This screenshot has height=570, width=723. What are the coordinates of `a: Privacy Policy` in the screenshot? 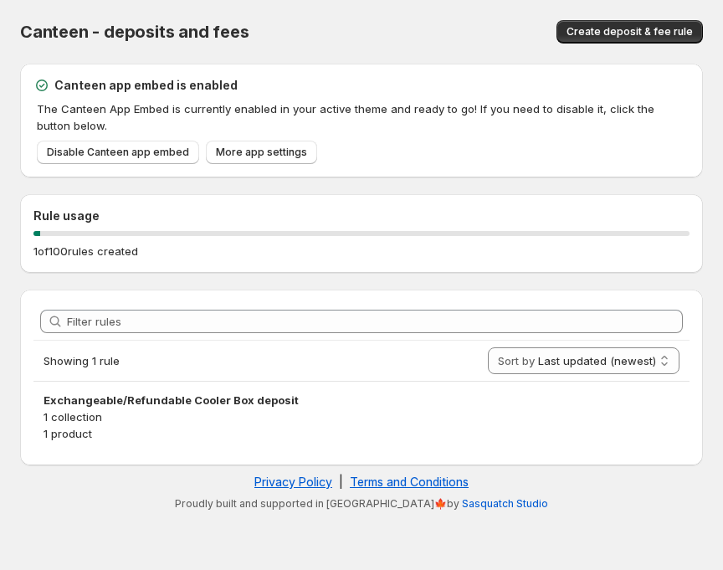 It's located at (293, 481).